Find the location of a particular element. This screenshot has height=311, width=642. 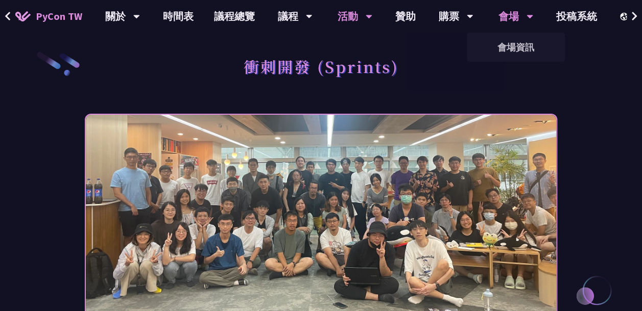

img: Locale Icon is located at coordinates (625, 16).